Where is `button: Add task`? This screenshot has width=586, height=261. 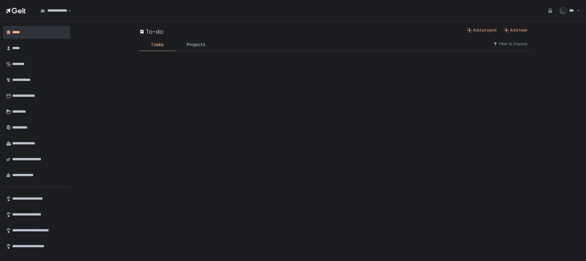
button: Add task is located at coordinates (516, 30).